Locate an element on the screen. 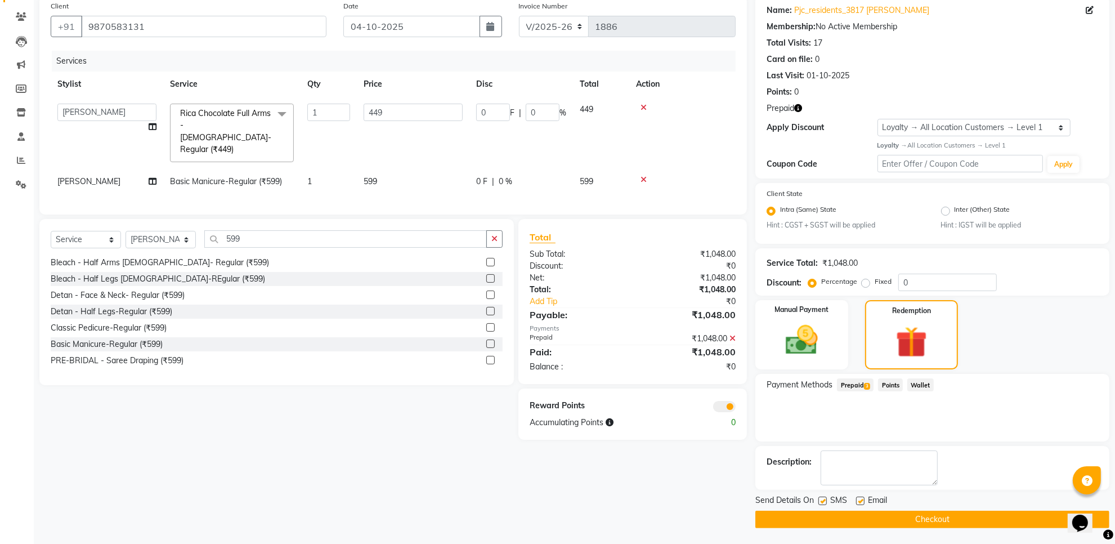  div: Detan - Half Legs-Regular (₹599) is located at coordinates (111, 311).